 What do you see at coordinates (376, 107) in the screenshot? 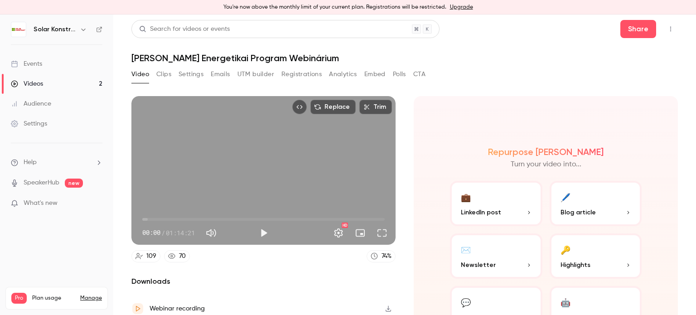
I see `button: Trim` at bounding box center [376, 107].